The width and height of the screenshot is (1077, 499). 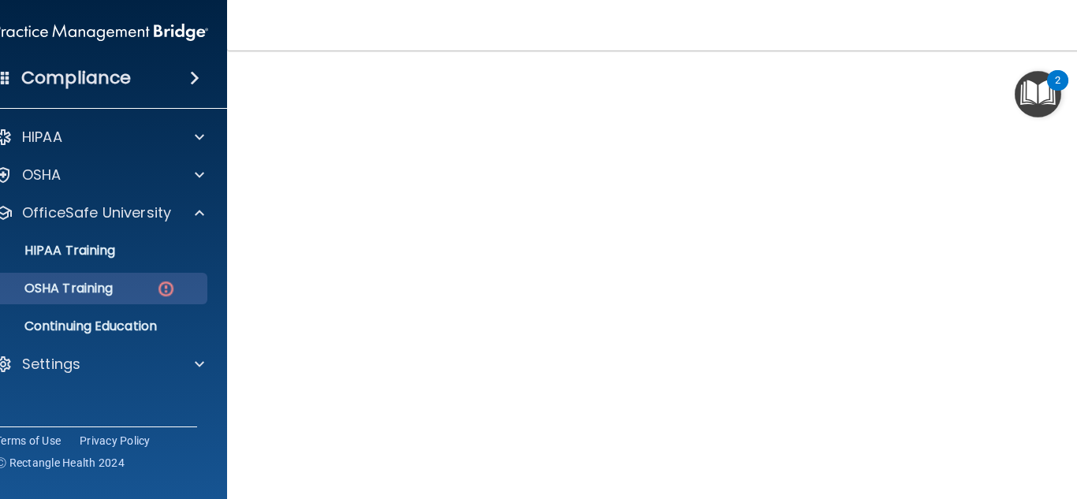 I want to click on p: Settings, so click(x=51, y=364).